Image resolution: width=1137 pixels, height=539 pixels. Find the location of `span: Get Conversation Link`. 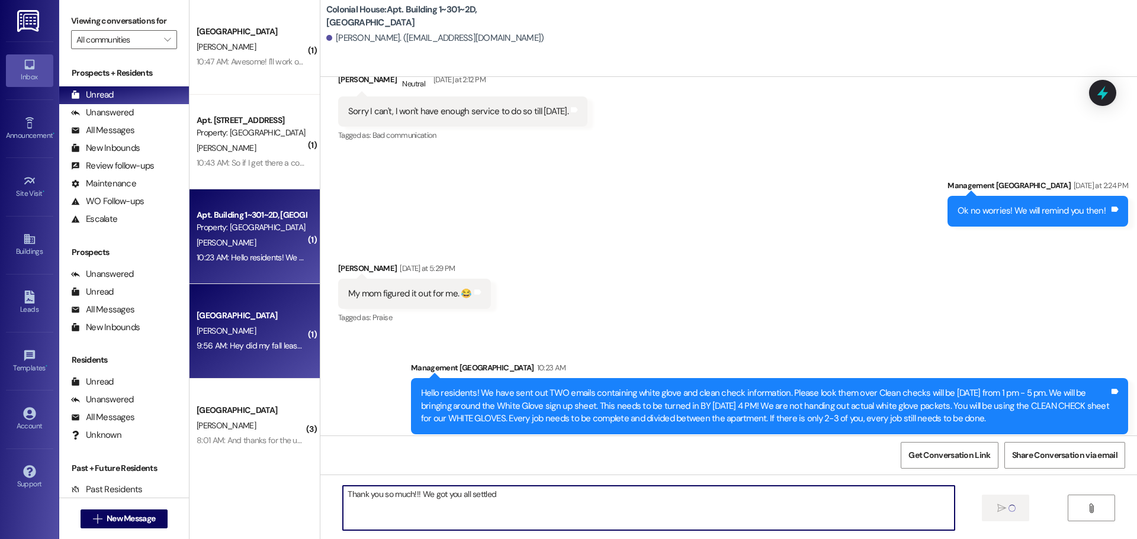

span: Get Conversation Link is located at coordinates (949, 455).